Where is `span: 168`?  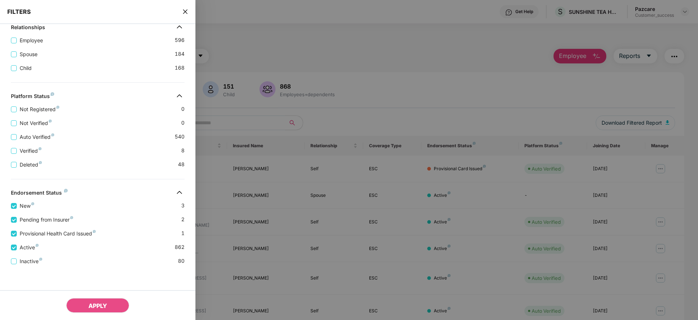 span: 168 is located at coordinates (179, 68).